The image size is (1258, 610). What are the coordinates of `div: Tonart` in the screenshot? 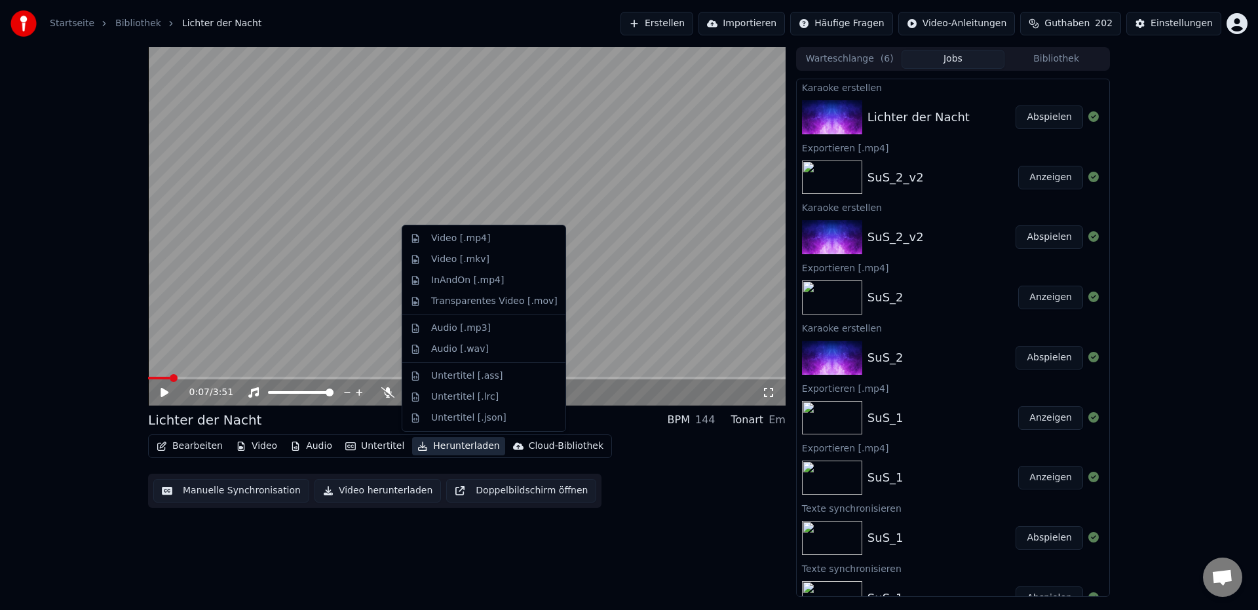 It's located at (748, 420).